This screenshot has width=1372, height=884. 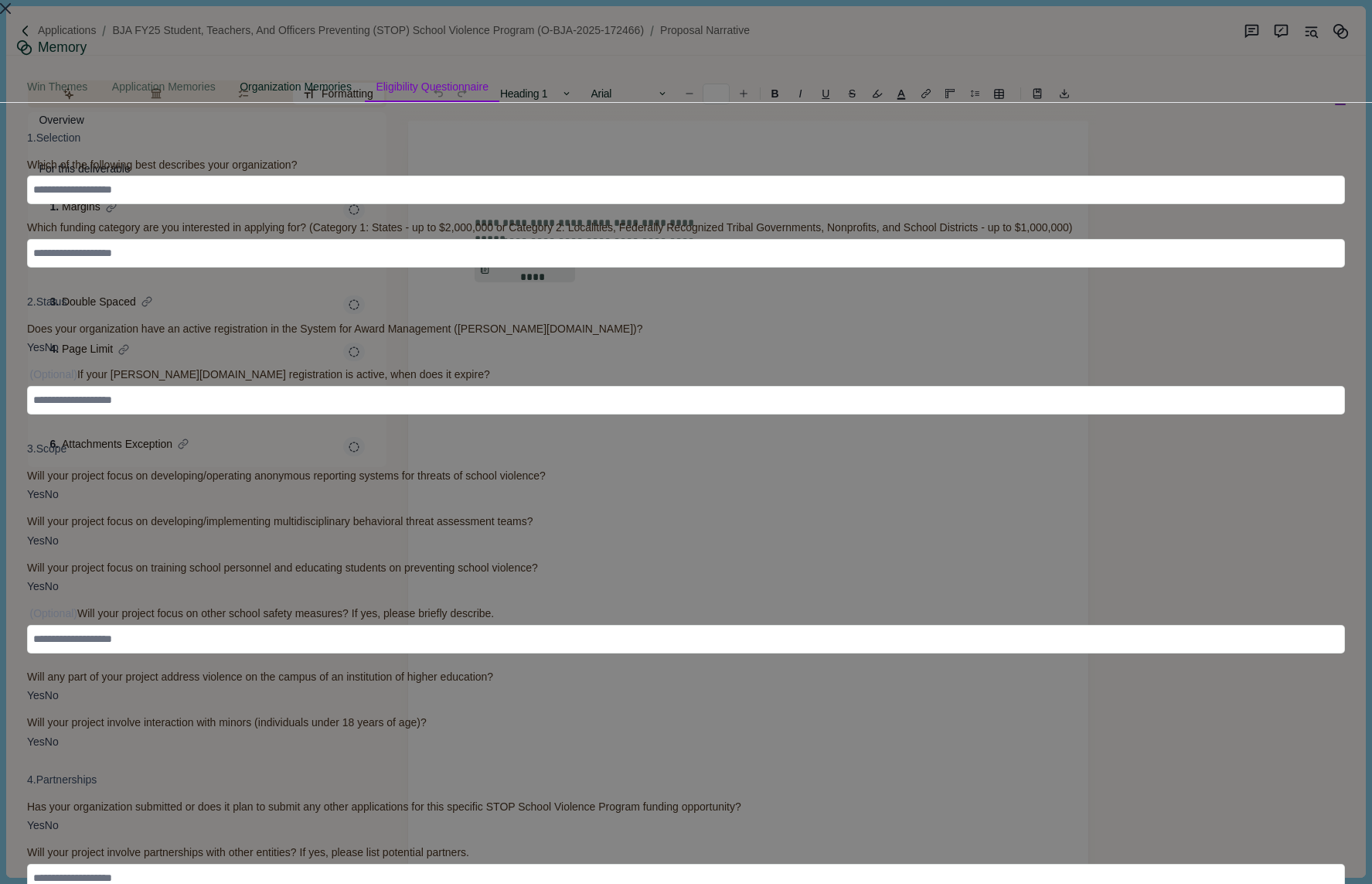 I want to click on div: Application Memories, so click(x=164, y=88).